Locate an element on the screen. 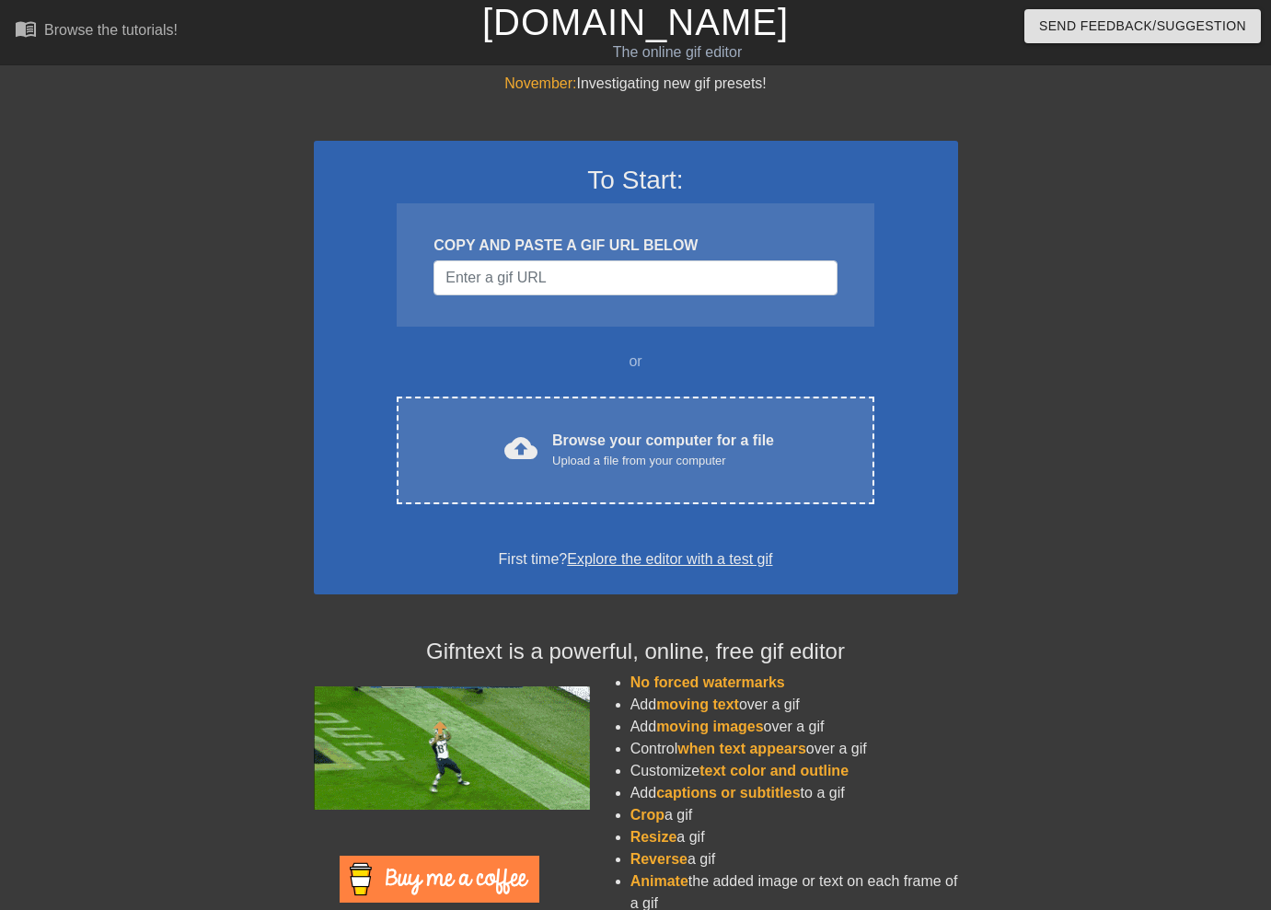 The height and width of the screenshot is (910, 1271). span: November: is located at coordinates (540, 83).